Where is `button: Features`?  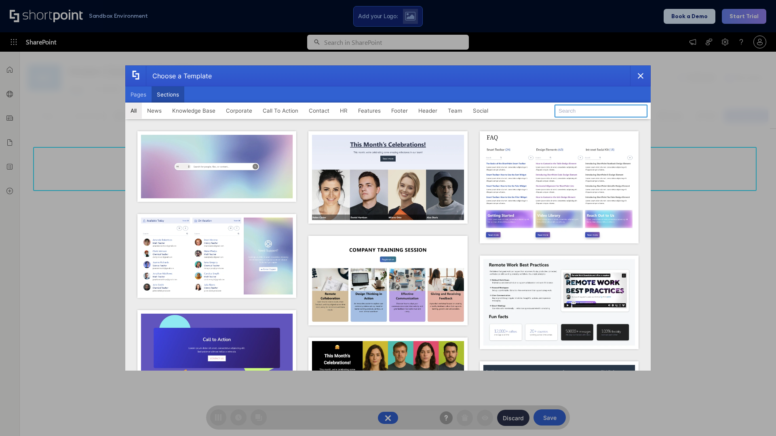 button: Features is located at coordinates (369, 111).